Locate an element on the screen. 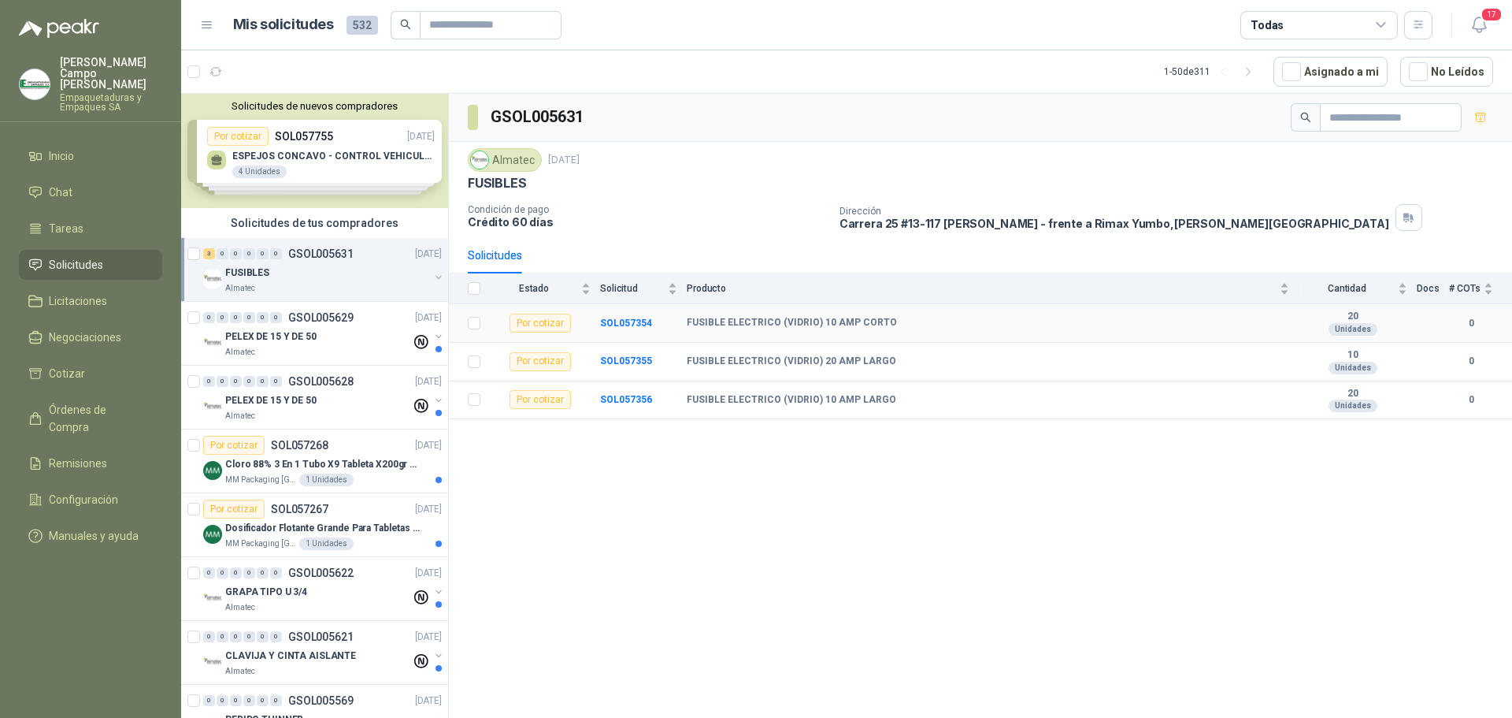  th: Producto is located at coordinates (992, 288).